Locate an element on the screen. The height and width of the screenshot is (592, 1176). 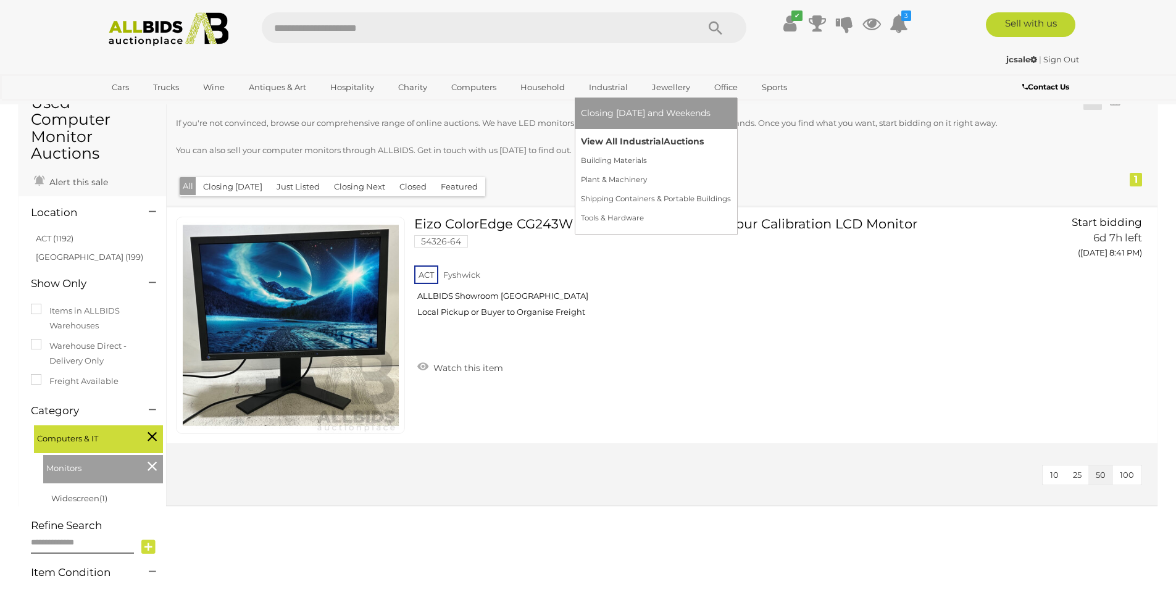
span: 50 is located at coordinates (1101, 475).